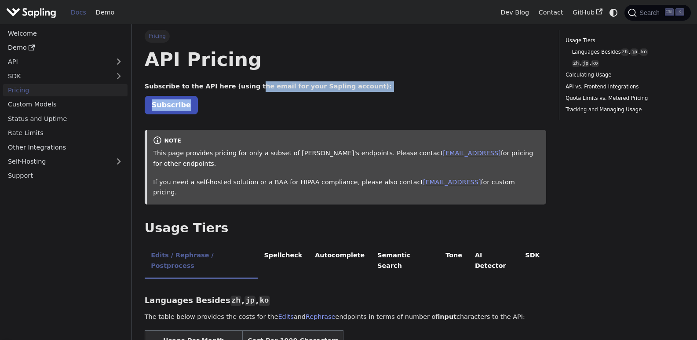 The image size is (697, 340). What do you see at coordinates (78, 12) in the screenshot?
I see `a: Docs` at bounding box center [78, 12].